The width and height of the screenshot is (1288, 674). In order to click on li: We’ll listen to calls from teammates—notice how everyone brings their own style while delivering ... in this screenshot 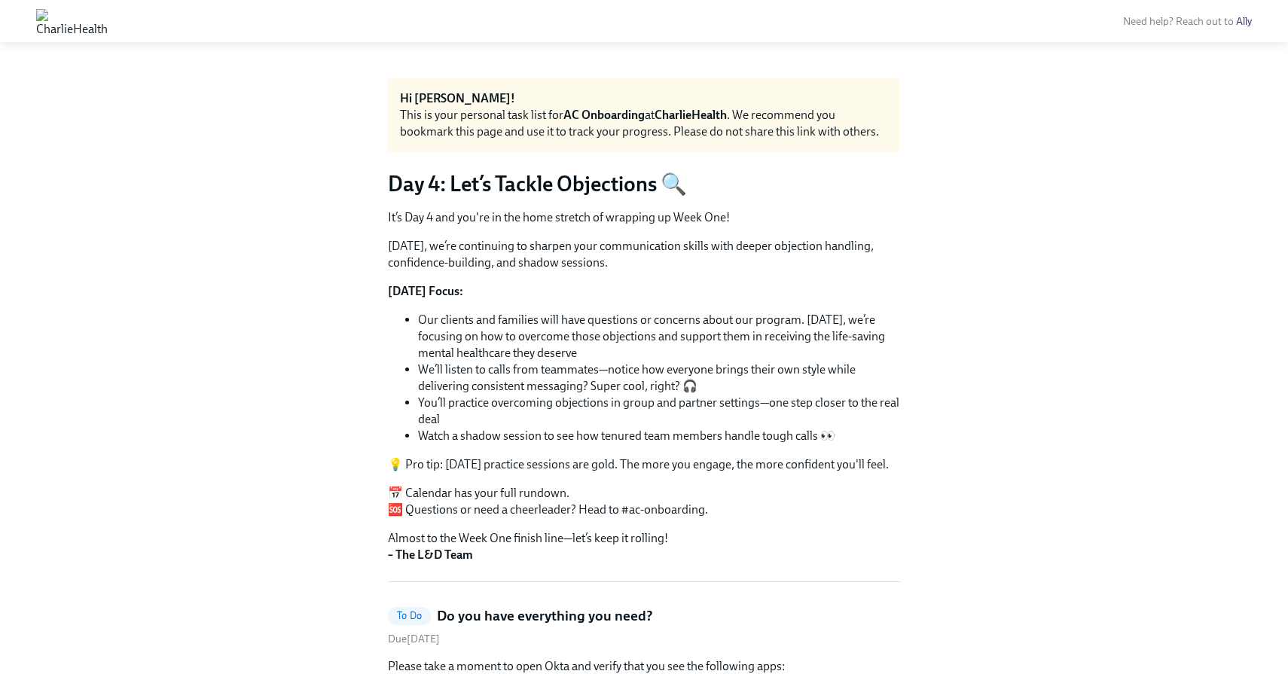, I will do `click(659, 378)`.